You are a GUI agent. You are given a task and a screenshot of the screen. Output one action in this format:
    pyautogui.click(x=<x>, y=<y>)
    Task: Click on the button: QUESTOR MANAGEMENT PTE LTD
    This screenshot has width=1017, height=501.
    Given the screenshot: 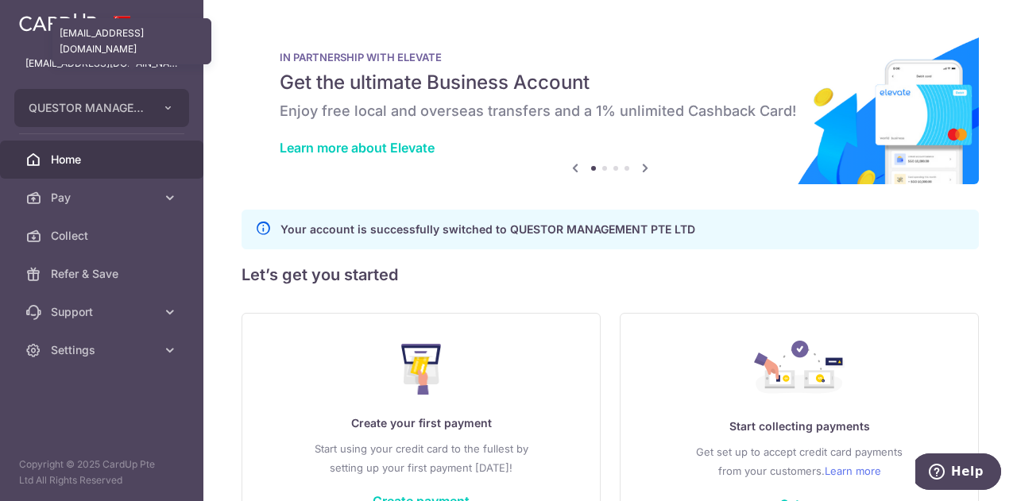 What is the action you would take?
    pyautogui.click(x=102, y=108)
    